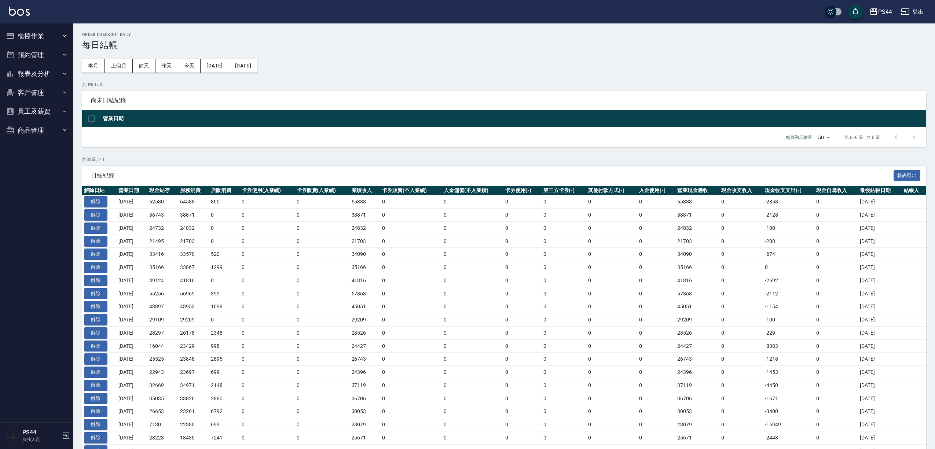 The image size is (935, 449). What do you see at coordinates (824, 138) in the screenshot?
I see `div: 50` at bounding box center [824, 138].